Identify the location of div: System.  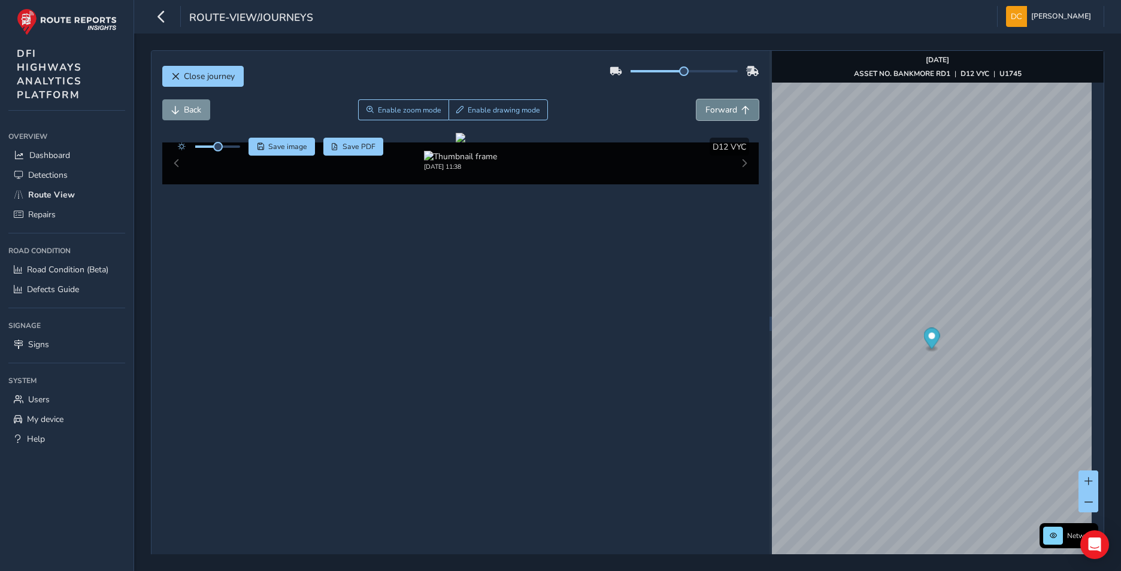
(66, 381).